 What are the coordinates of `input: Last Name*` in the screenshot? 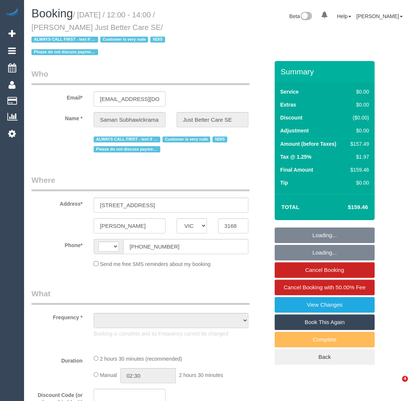 It's located at (213, 120).